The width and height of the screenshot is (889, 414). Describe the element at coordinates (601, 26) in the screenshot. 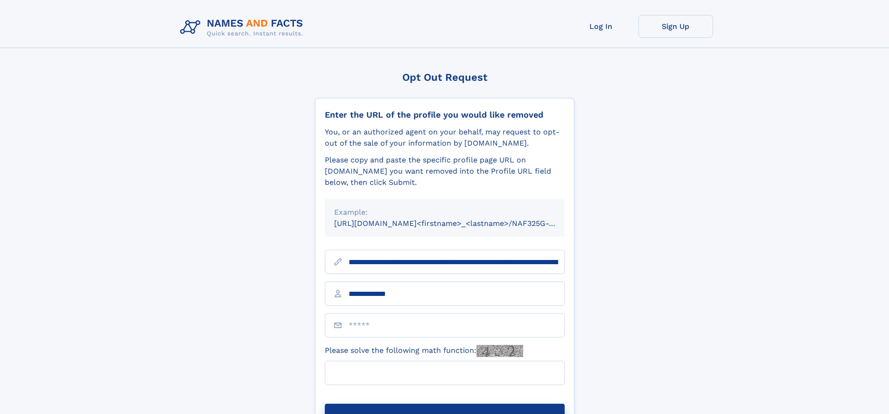

I see `a: Log In` at that location.